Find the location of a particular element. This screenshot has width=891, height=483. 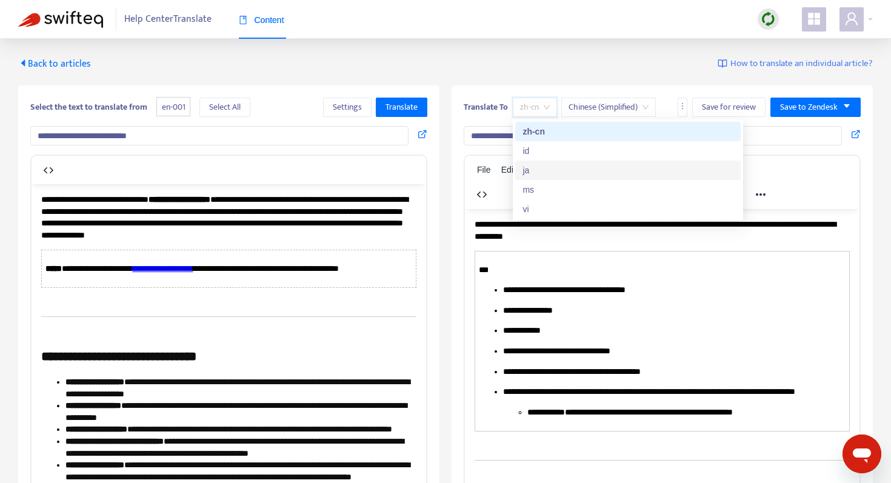

div: id is located at coordinates (628, 151).